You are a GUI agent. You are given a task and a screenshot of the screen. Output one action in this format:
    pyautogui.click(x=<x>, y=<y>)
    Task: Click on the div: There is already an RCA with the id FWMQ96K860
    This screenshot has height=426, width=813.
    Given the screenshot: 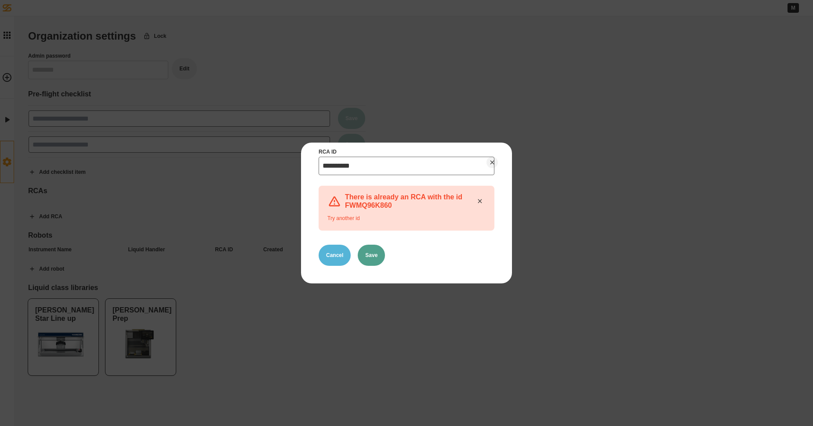 What is the action you would take?
    pyautogui.click(x=410, y=201)
    